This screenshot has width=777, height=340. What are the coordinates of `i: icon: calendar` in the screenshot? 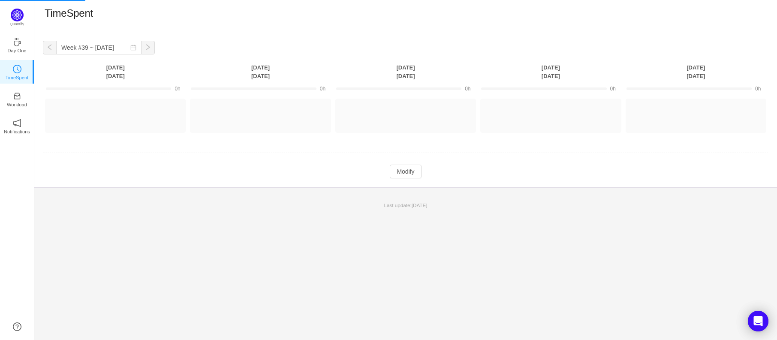 It's located at (133, 48).